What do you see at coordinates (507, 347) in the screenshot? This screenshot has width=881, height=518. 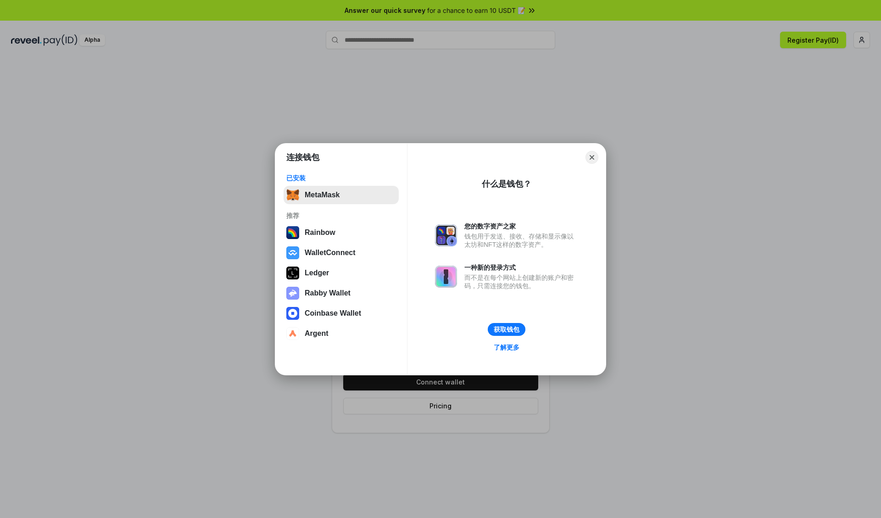 I see `div: 了解更多` at bounding box center [507, 347].